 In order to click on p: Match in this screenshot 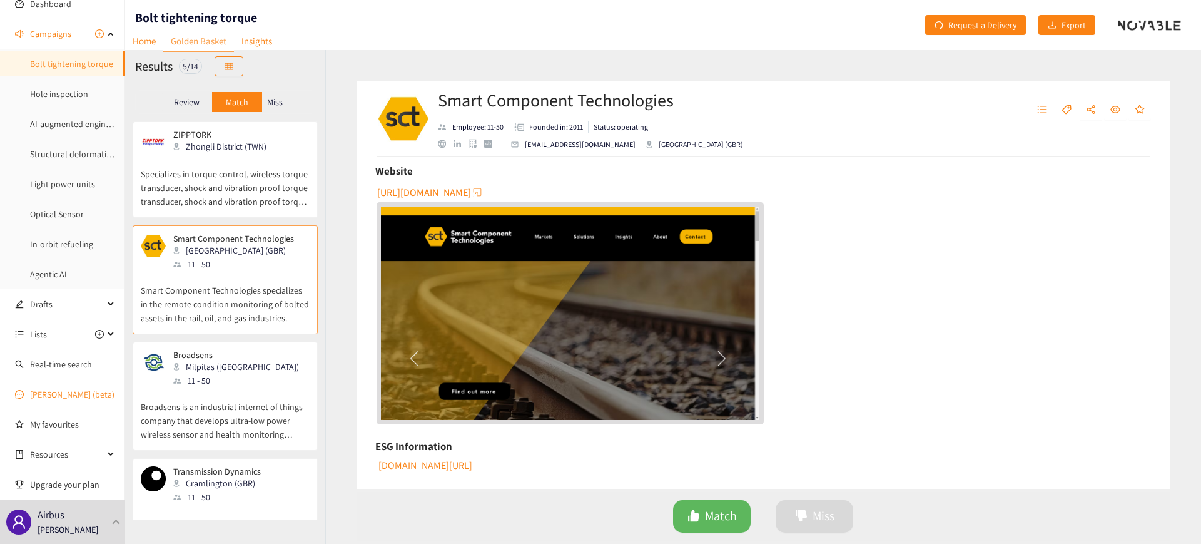, I will do `click(237, 102)`.